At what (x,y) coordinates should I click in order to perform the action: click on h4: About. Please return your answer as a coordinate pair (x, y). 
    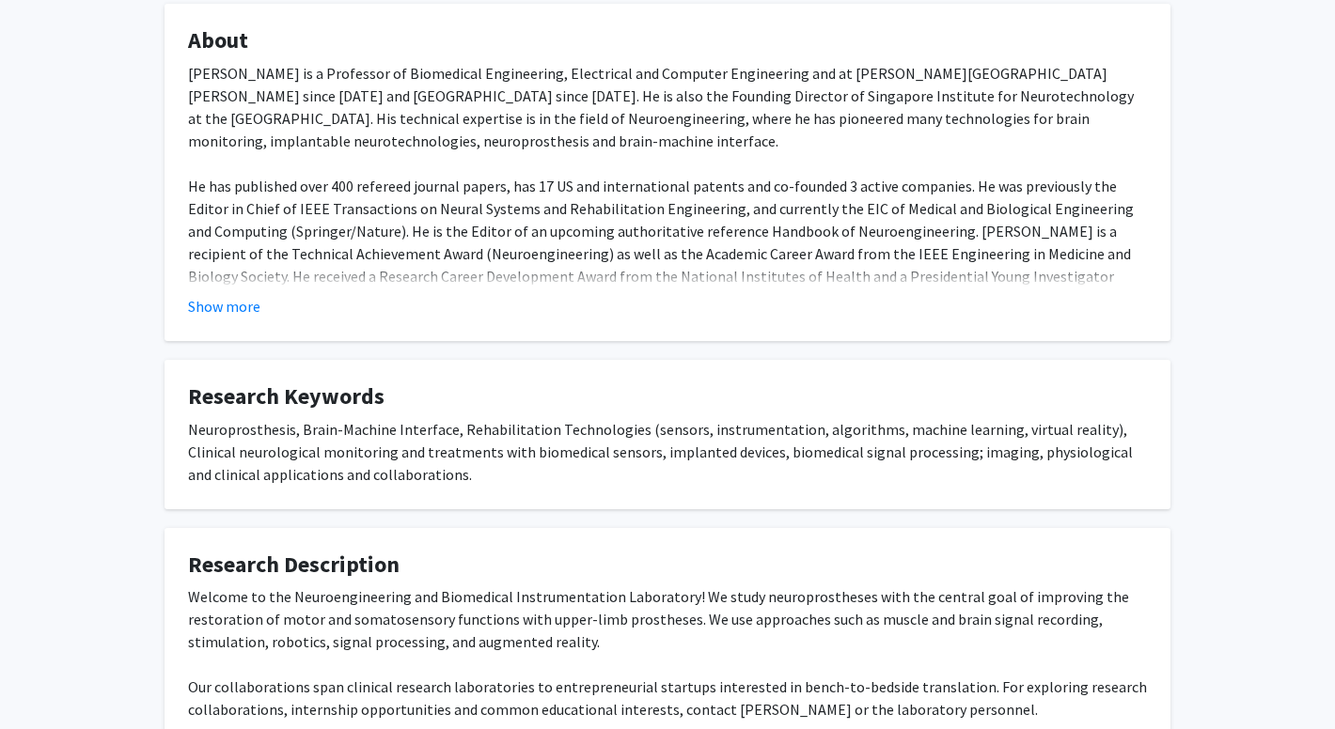
    Looking at the image, I should click on (667, 40).